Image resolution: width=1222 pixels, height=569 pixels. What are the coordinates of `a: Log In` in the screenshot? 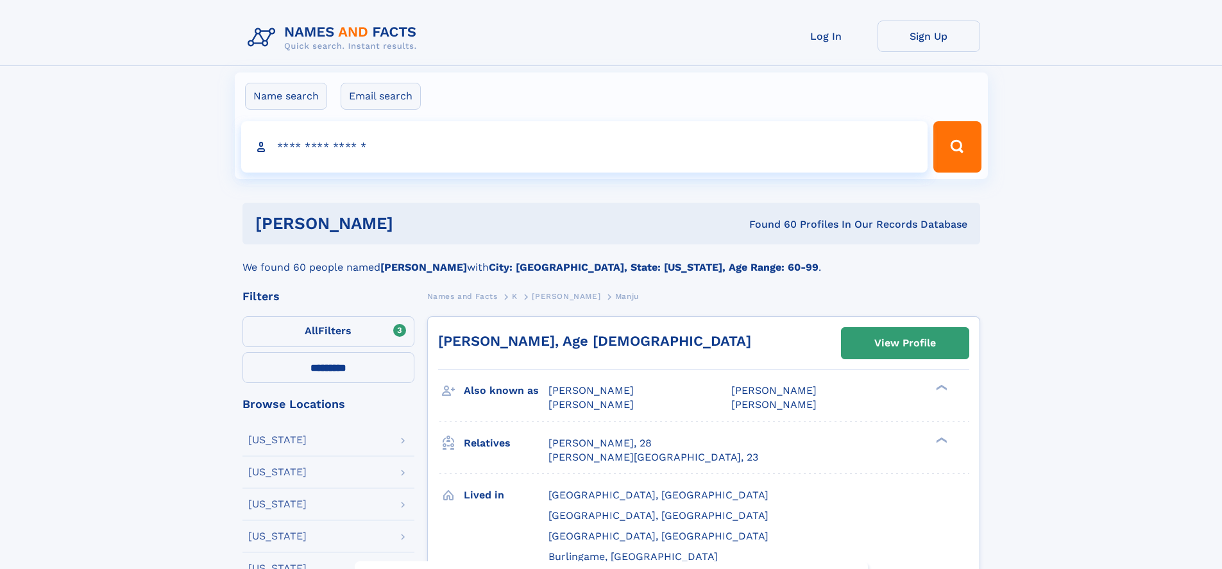 It's located at (826, 36).